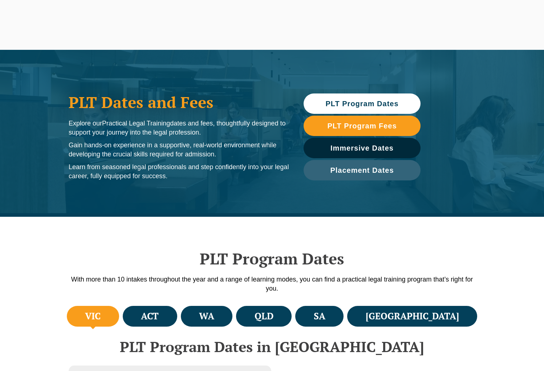 This screenshot has height=371, width=544. Describe the element at coordinates (264, 316) in the screenshot. I see `h4: QLD` at that location.